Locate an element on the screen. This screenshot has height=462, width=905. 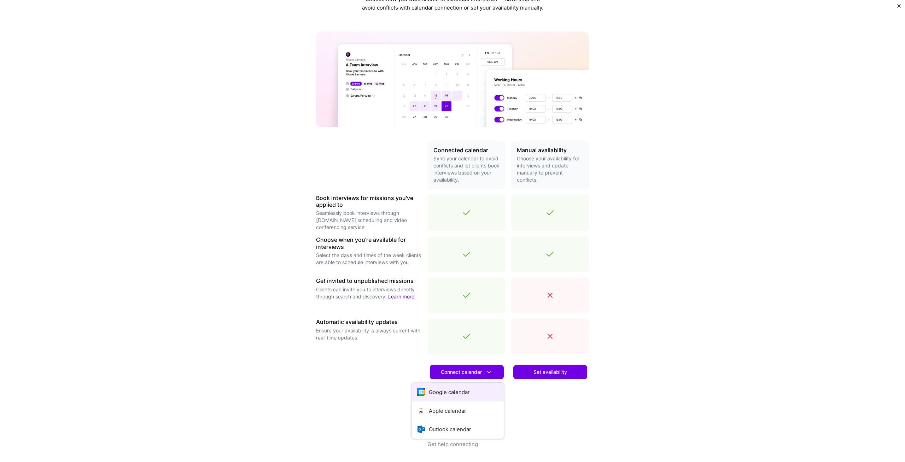
i: icon AppleCalendar is located at coordinates (421, 410).